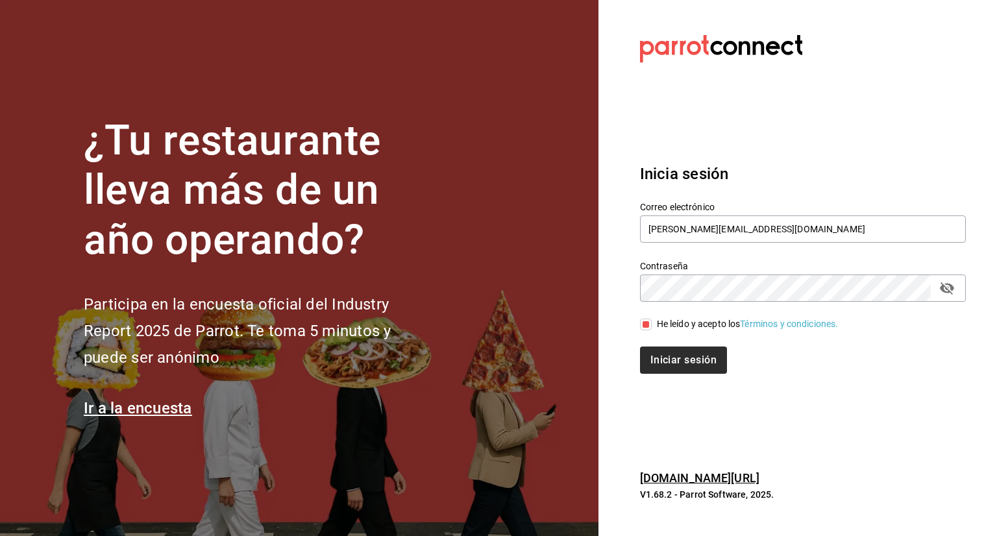  What do you see at coordinates (803, 229) in the screenshot?
I see `input: Ingresa tu correo electrónico` at bounding box center [803, 229].